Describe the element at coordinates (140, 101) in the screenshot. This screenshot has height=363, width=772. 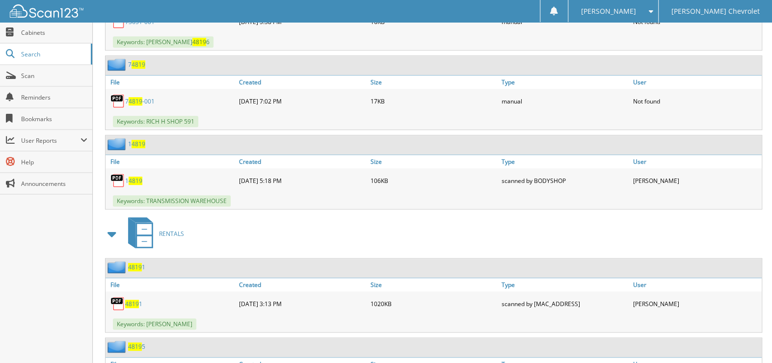
I see `a: 74819-001` at that location.